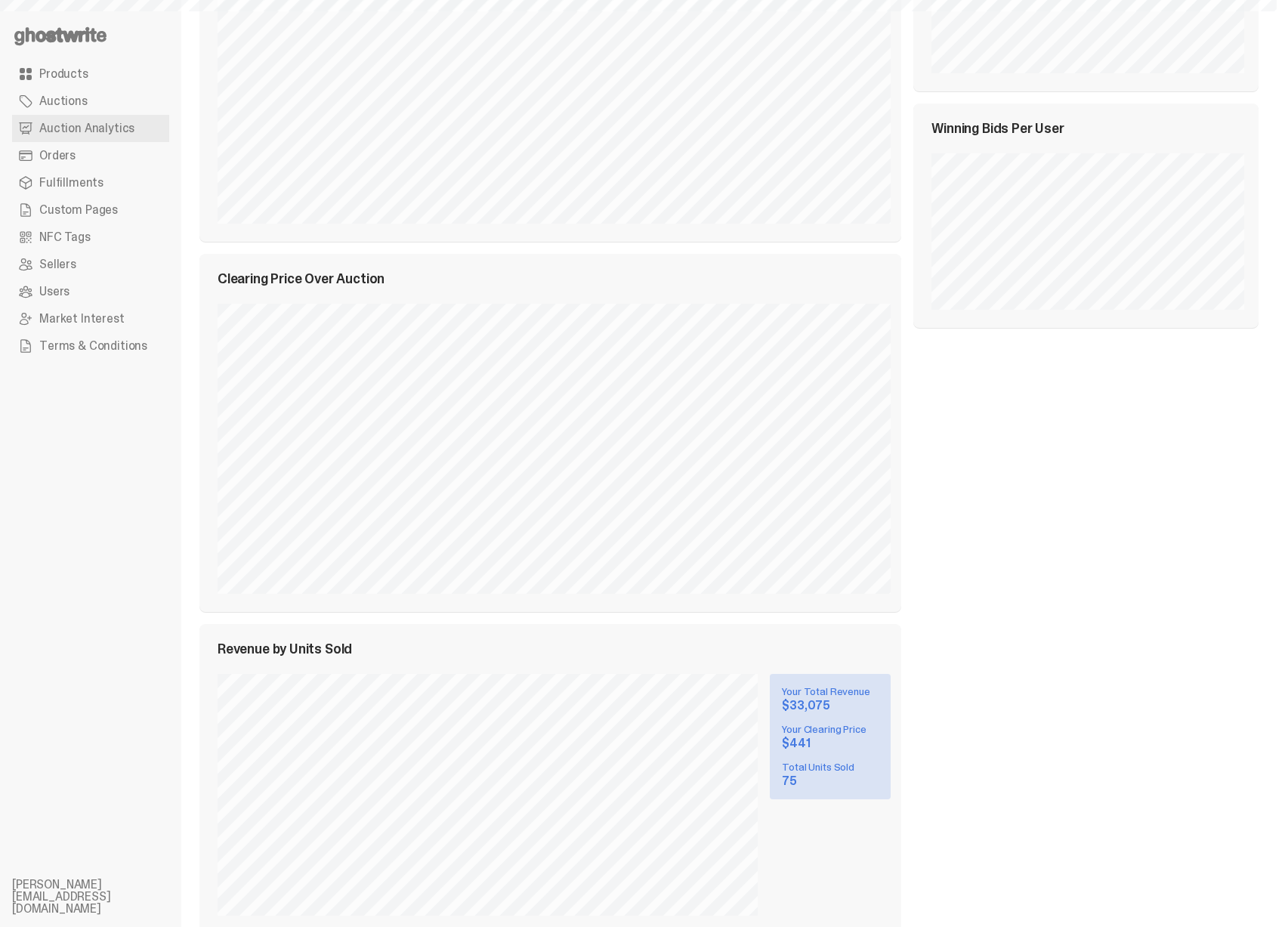 The image size is (1288, 927). I want to click on span: Sellers, so click(57, 264).